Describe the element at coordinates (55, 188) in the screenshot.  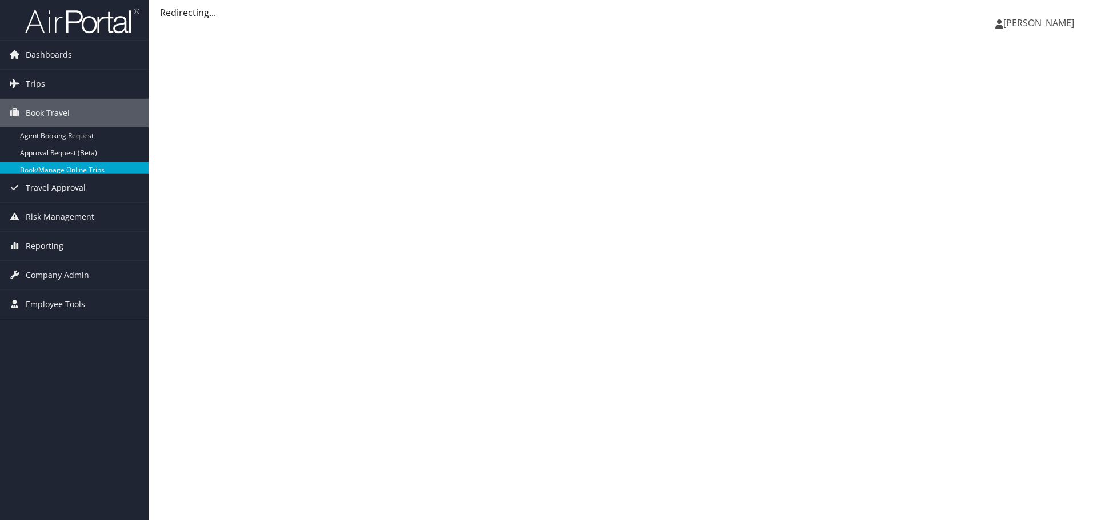
I see `span: Travel Approval` at that location.